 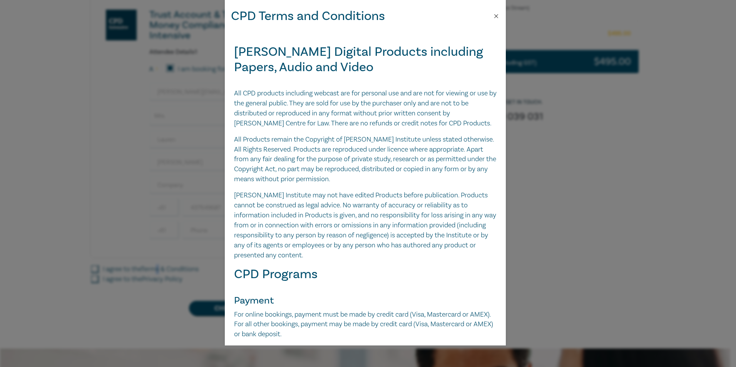 I want to click on p: For online bookings, payment must be made by credit card (Visa, Mastercard or AMEX). For all othe..., so click(x=365, y=325).